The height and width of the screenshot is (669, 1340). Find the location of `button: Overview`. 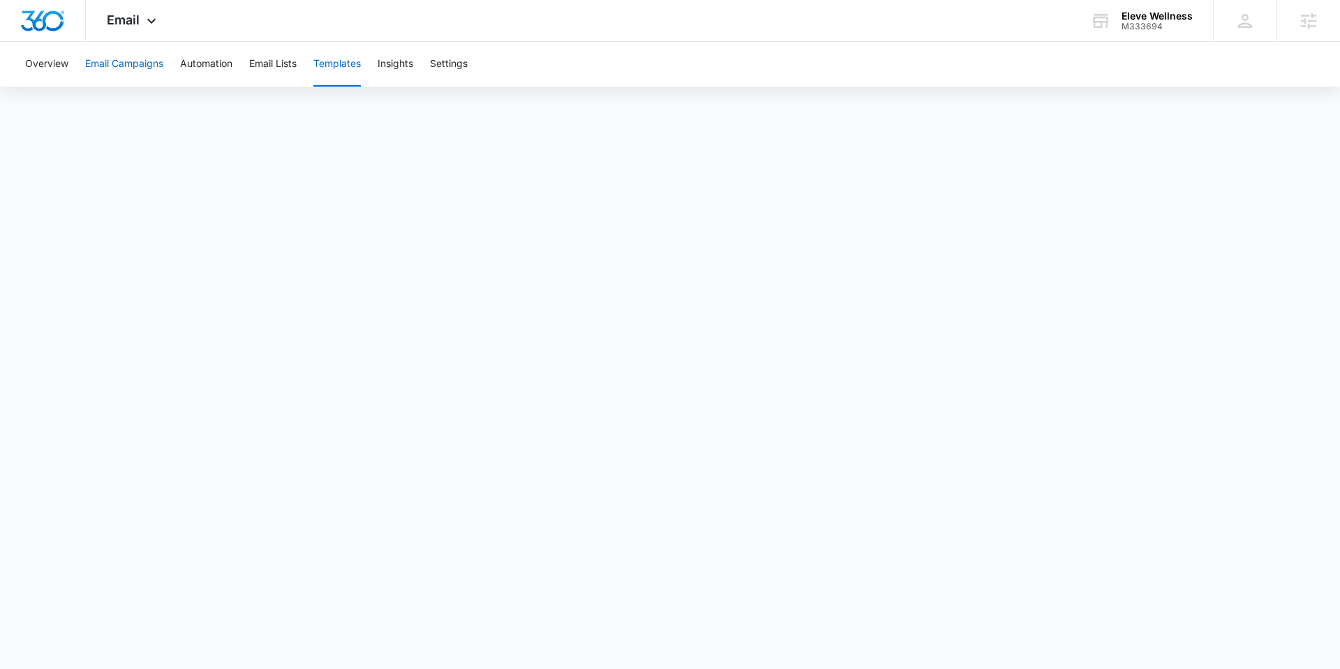

button: Overview is located at coordinates (47, 64).